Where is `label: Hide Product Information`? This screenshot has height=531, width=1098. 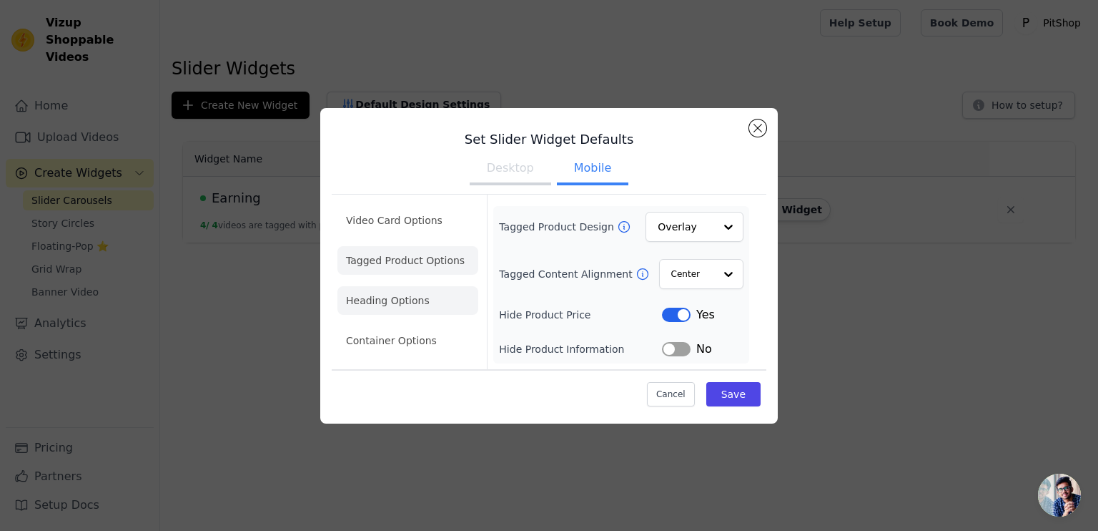 label: Hide Product Information is located at coordinates (581, 349).